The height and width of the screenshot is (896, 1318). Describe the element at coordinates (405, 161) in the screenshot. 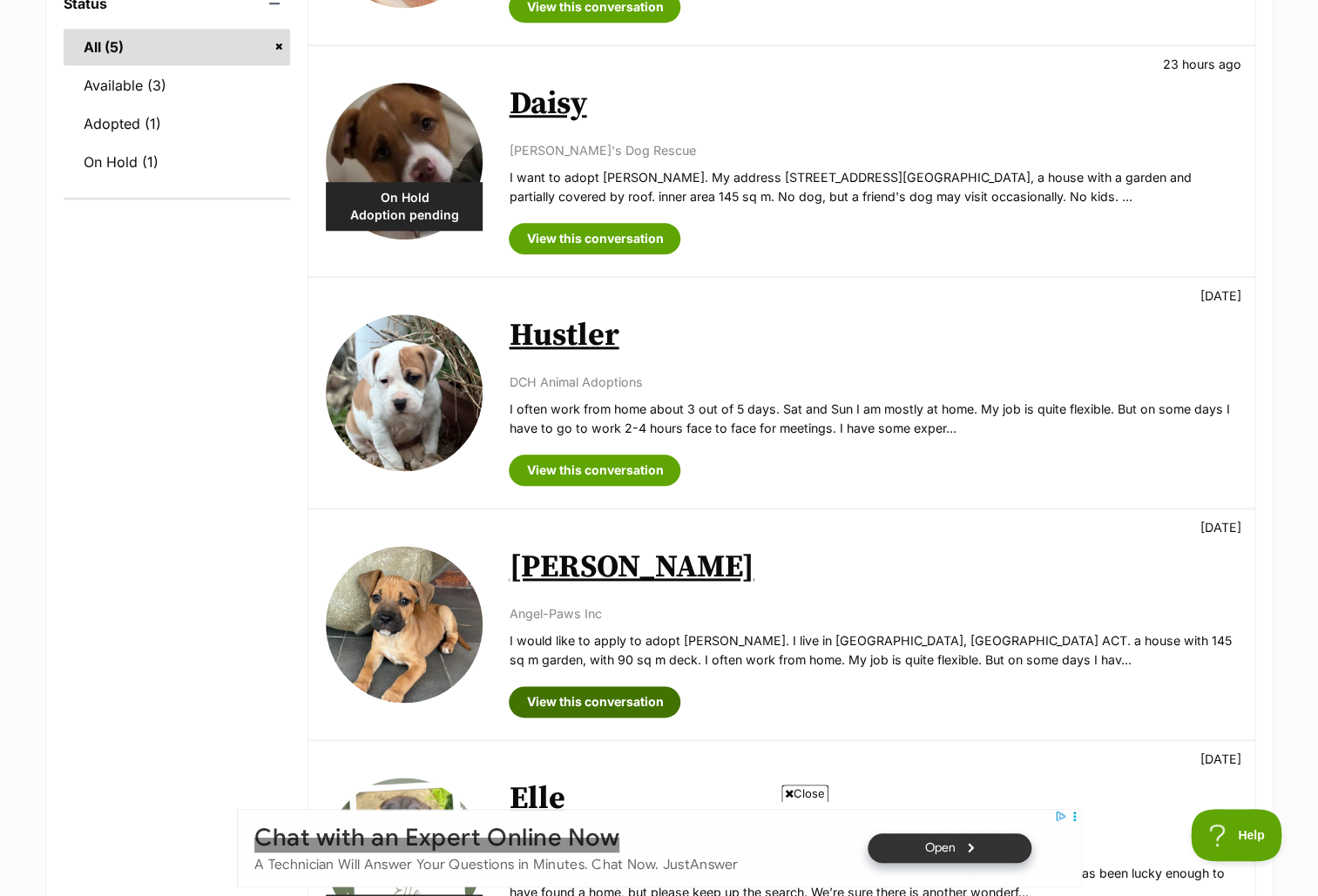

I see `img: Daisy` at that location.